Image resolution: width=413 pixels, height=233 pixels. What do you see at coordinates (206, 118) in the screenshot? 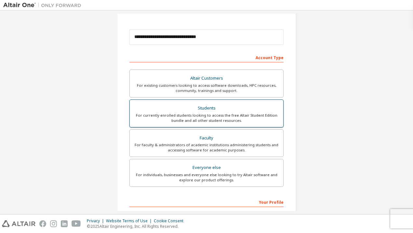
I see `div: For currently enrolled students looking to access the free Altair Student Edition bundle and all ...` at bounding box center [206, 118].